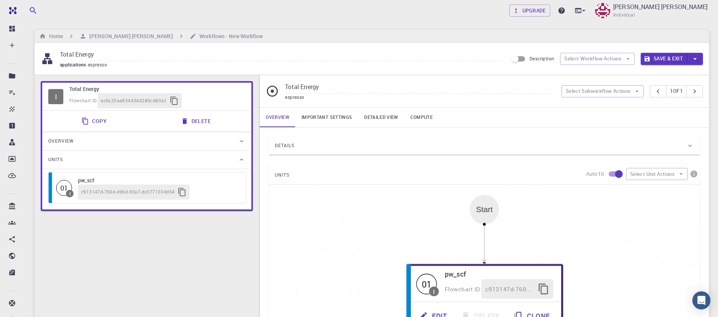  What do you see at coordinates (282, 175) in the screenshot?
I see `span: UNITS` at bounding box center [282, 175].